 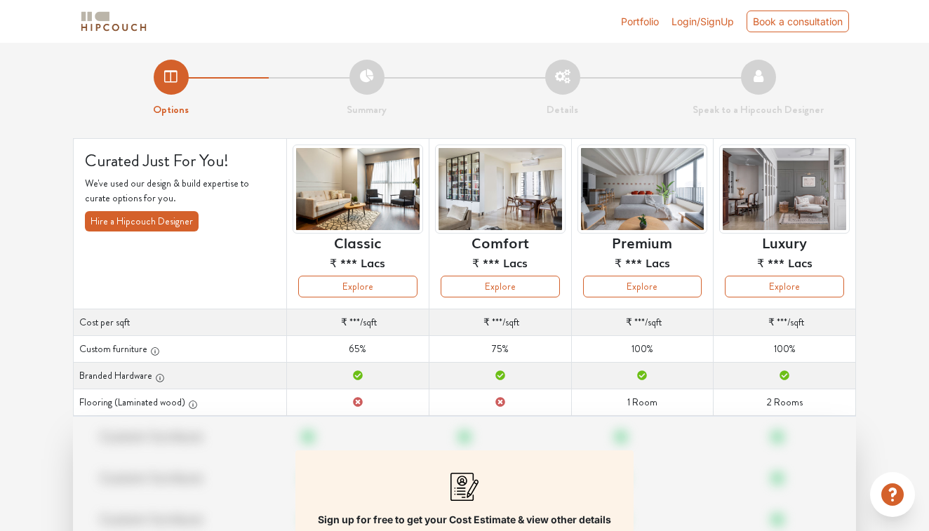 I want to click on td: 65%, so click(x=358, y=350).